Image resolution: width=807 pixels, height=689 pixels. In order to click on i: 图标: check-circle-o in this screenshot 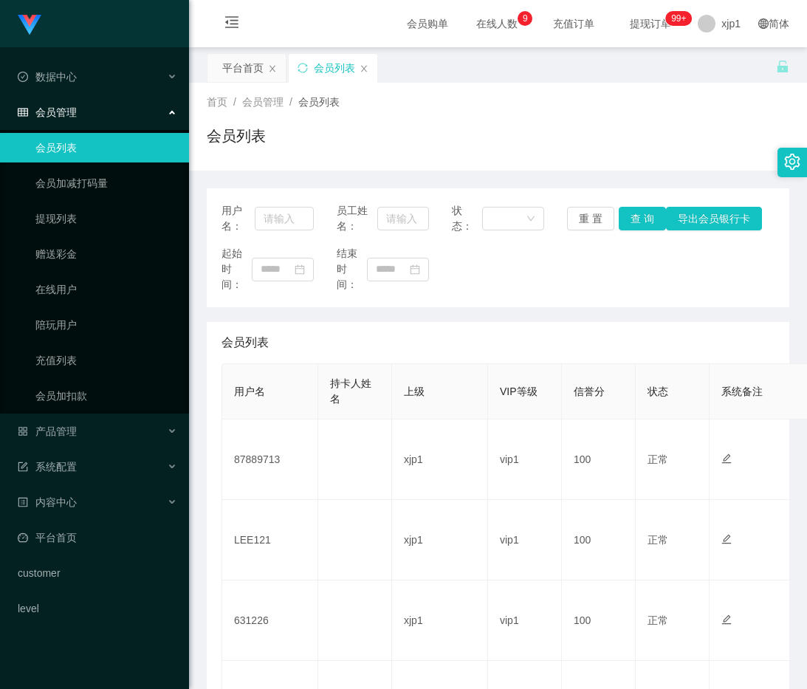, I will do `click(23, 77)`.